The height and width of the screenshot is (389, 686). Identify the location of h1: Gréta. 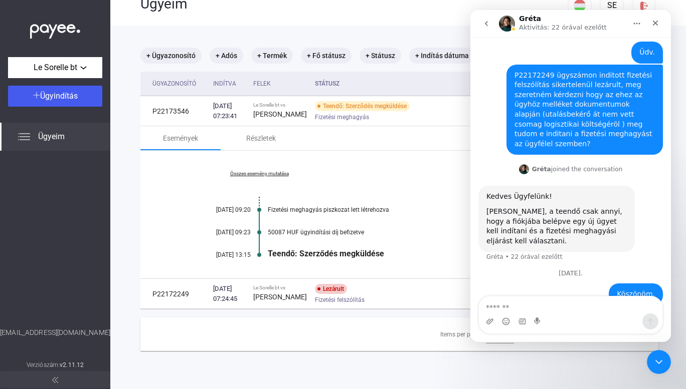
(60, 9).